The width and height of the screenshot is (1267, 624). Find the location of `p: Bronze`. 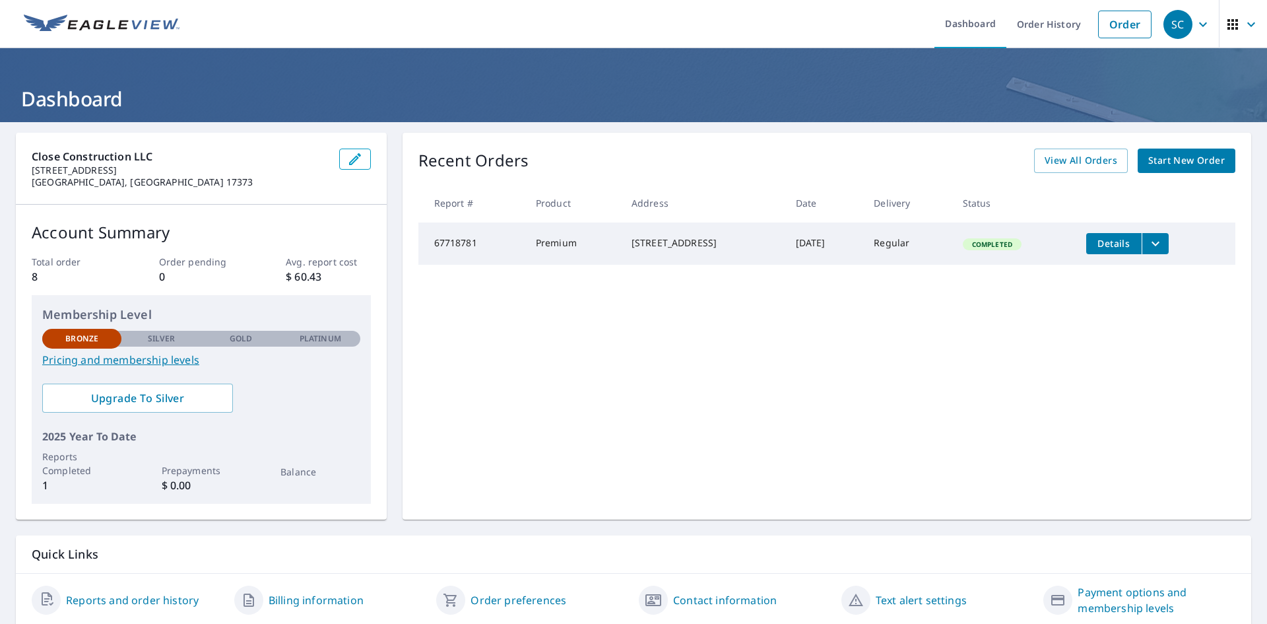

p: Bronze is located at coordinates (82, 339).